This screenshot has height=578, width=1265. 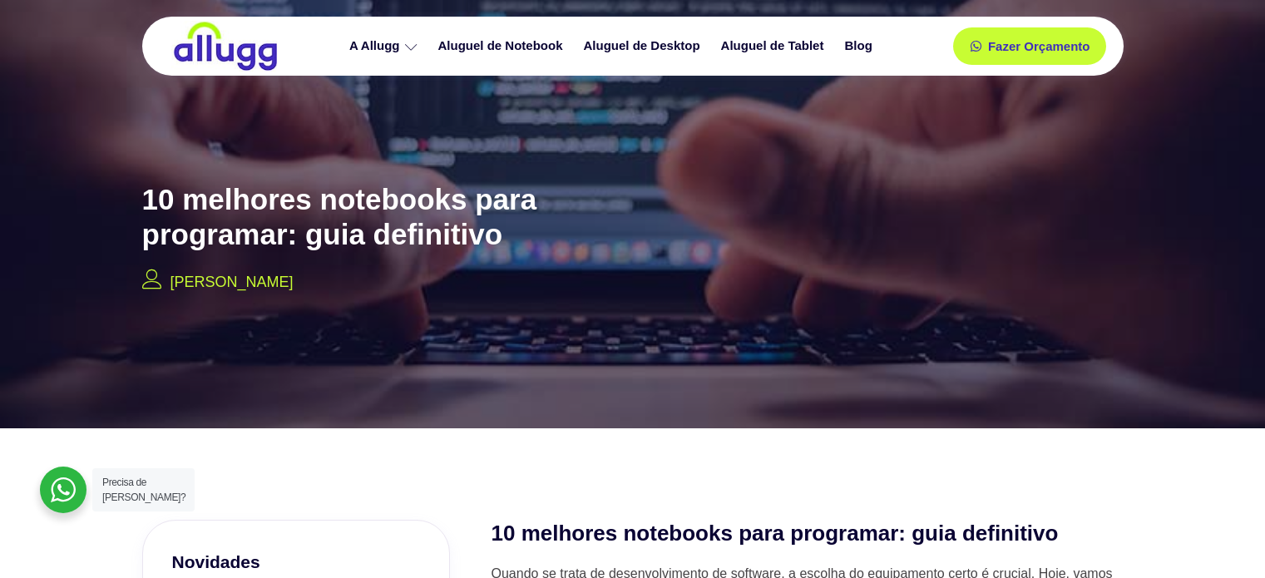 What do you see at coordinates (1039, 46) in the screenshot?
I see `span: Fazer Orçamento` at bounding box center [1039, 46].